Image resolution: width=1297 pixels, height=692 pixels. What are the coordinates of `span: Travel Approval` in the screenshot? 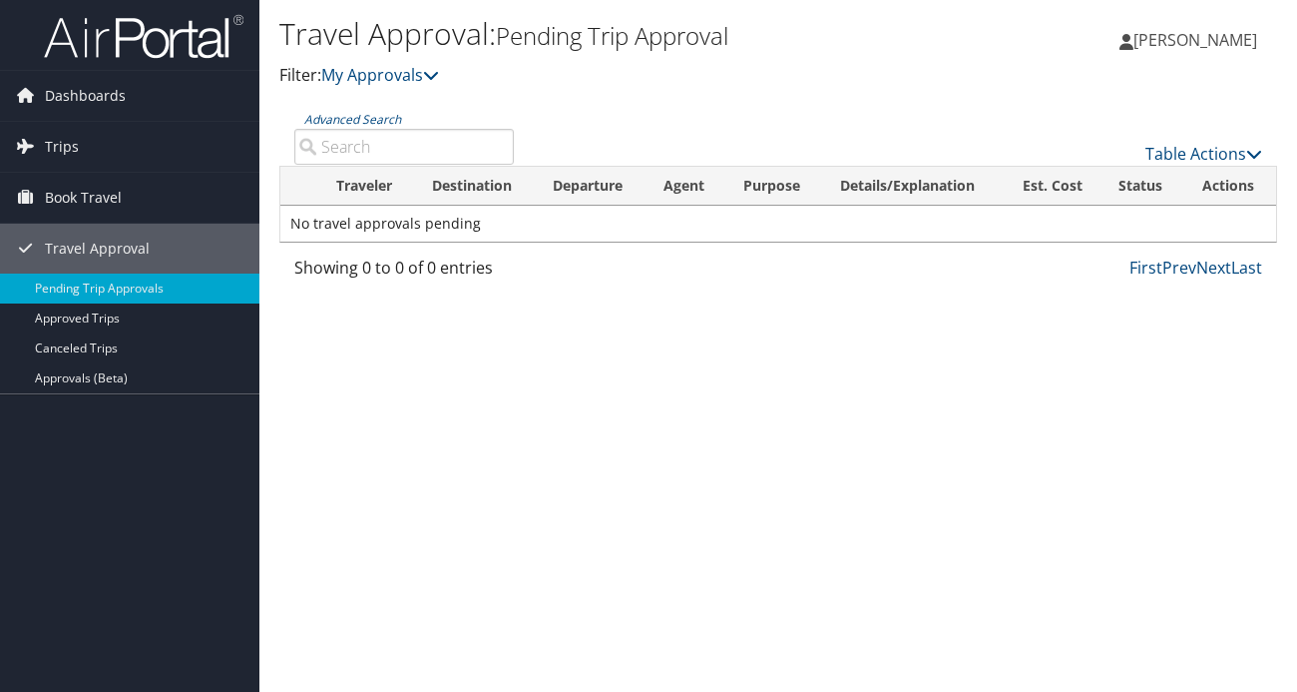 It's located at (97, 248).